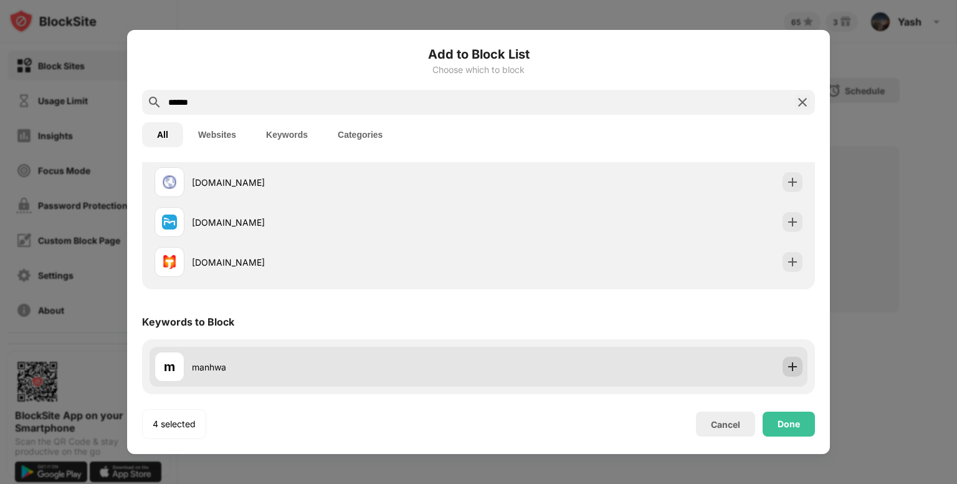 This screenshot has height=484, width=957. I want to click on button: Categories, so click(360, 135).